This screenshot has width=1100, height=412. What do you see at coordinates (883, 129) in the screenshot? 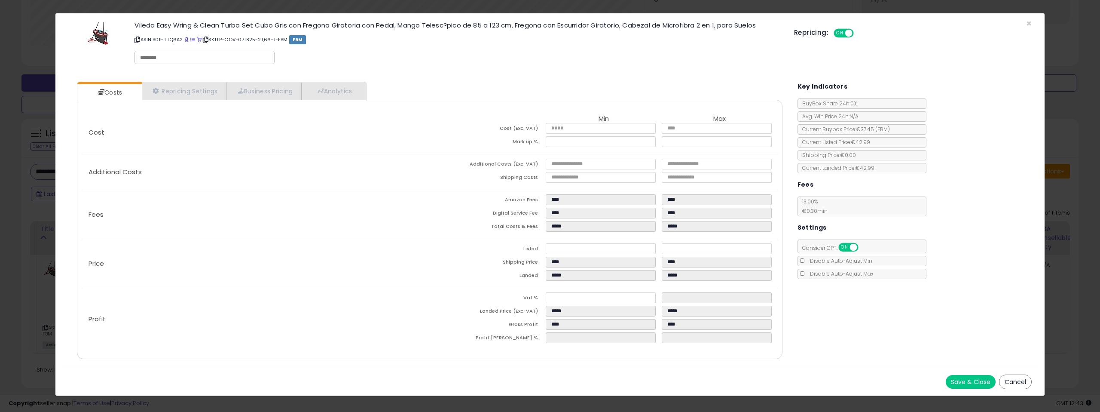
I see `span: ( FBM )` at bounding box center [883, 129].